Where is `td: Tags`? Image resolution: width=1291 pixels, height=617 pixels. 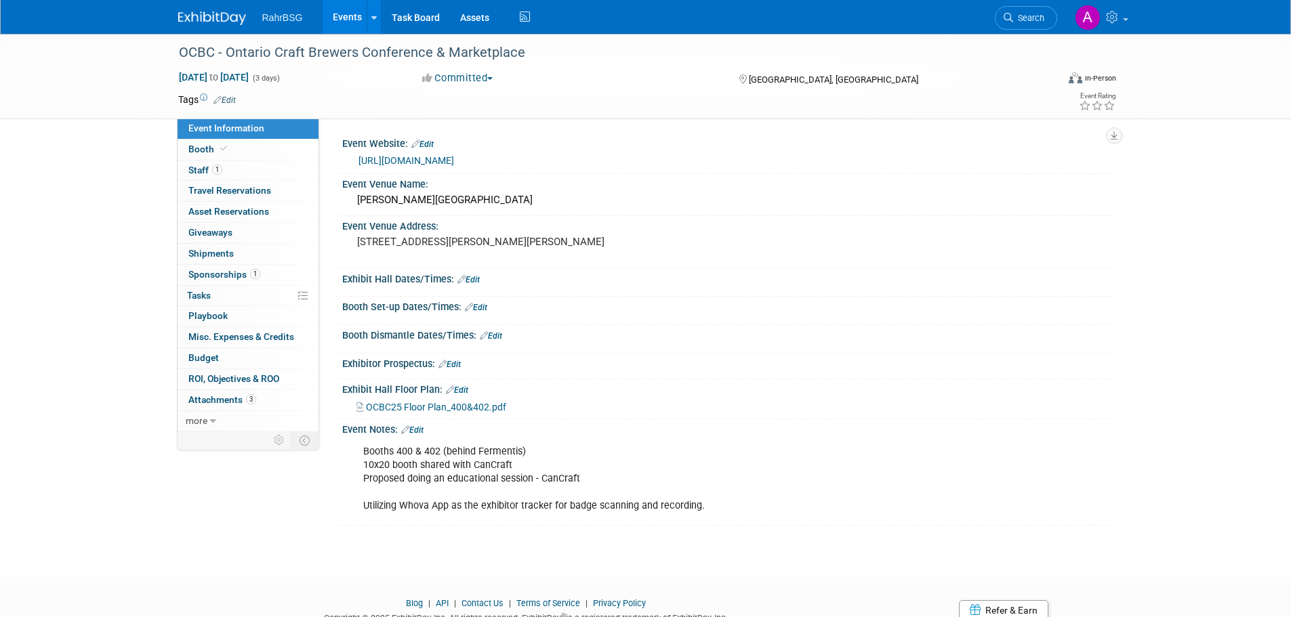 td: Tags is located at coordinates (207, 100).